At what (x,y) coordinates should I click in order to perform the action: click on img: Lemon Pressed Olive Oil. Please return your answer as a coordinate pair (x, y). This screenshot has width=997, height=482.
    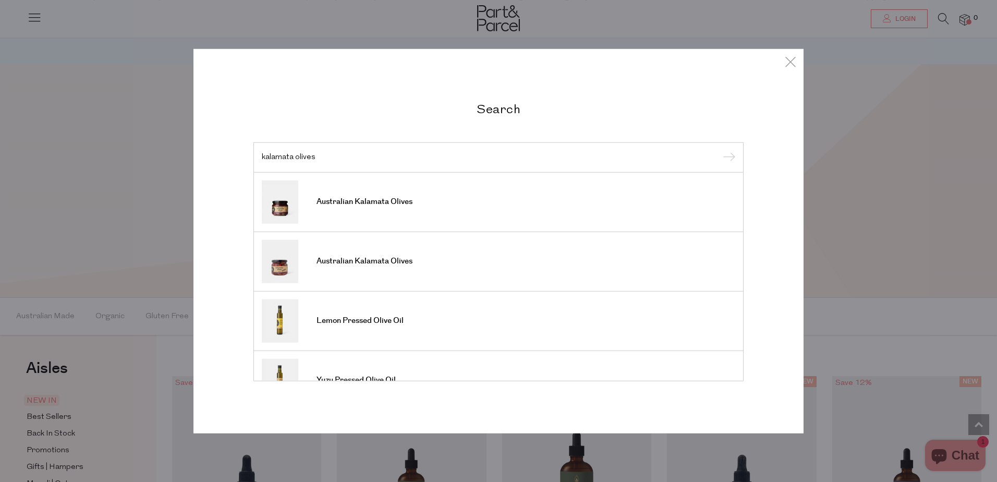
    Looking at the image, I should click on (280, 320).